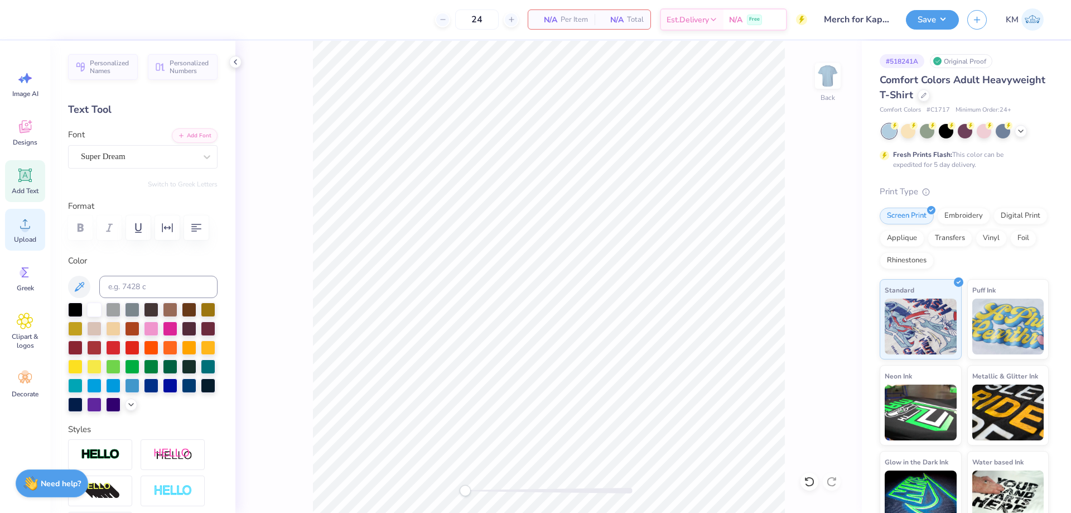 The height and width of the screenshot is (513, 1071). Describe the element at coordinates (1025, 20) in the screenshot. I see `a: KM` at that location.